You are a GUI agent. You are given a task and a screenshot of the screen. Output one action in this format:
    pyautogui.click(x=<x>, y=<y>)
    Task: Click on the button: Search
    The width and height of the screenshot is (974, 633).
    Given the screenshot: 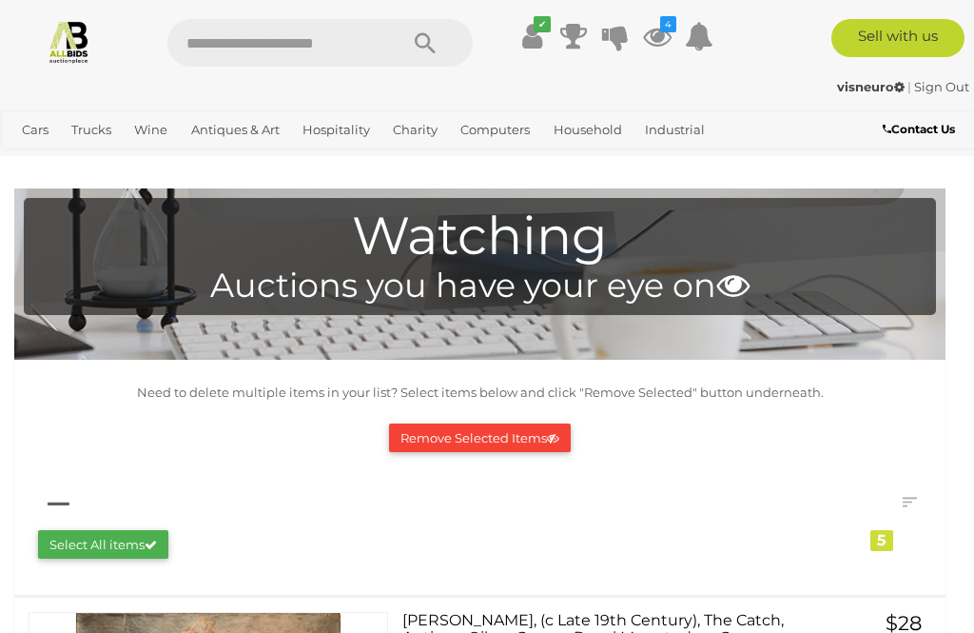 What is the action you would take?
    pyautogui.click(x=425, y=43)
    